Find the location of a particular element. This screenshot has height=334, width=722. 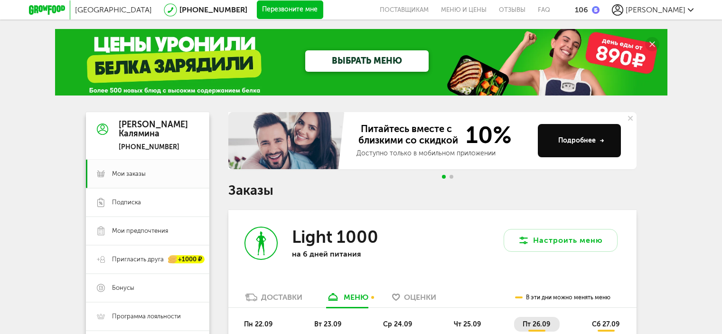

div: +1000 ₽ is located at coordinates (186, 259).